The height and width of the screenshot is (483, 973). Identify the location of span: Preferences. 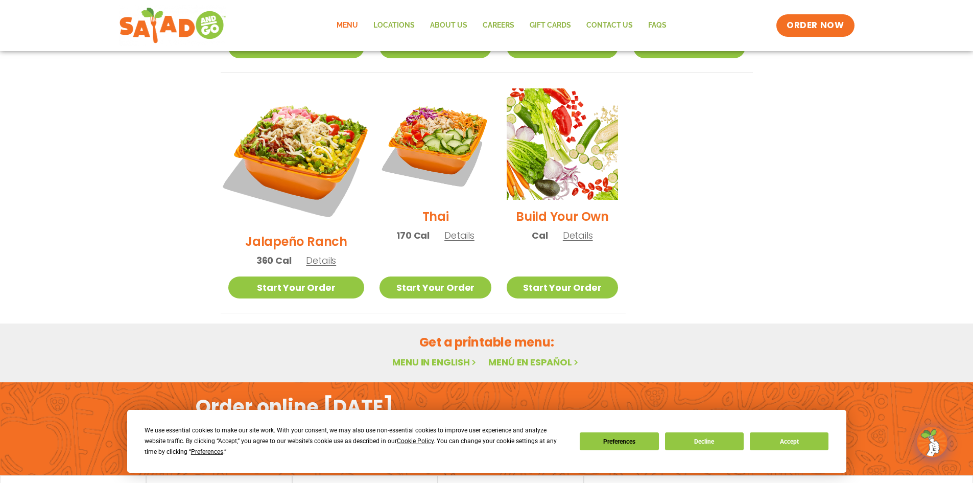
(207, 451).